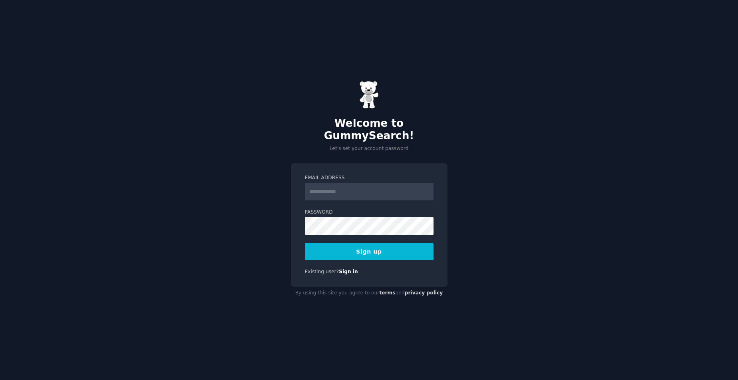 Image resolution: width=738 pixels, height=380 pixels. Describe the element at coordinates (348, 271) in the screenshot. I see `a: Sign in` at that location.